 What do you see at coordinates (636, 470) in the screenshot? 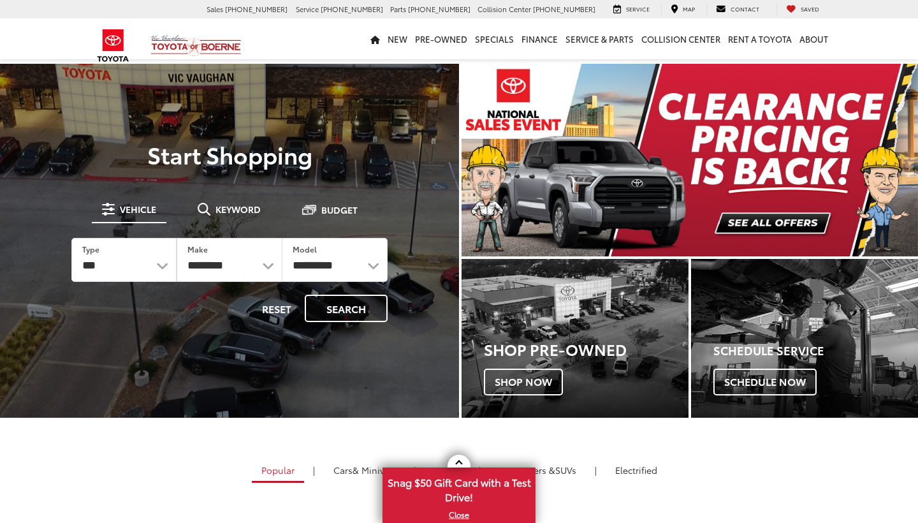
I see `a: Electrified` at bounding box center [636, 470].